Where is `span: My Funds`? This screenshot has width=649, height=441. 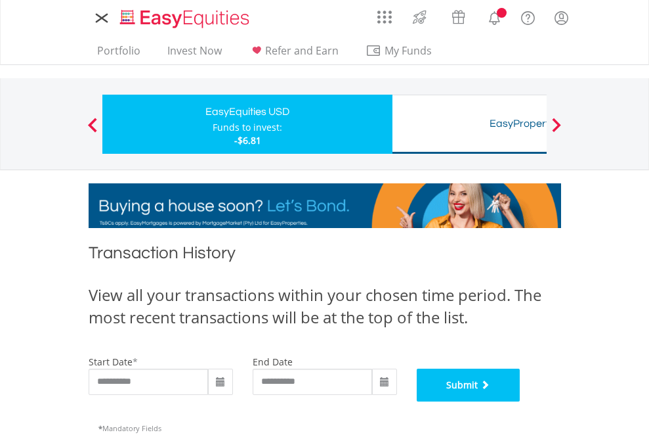
span: My Funds is located at coordinates (408, 51).